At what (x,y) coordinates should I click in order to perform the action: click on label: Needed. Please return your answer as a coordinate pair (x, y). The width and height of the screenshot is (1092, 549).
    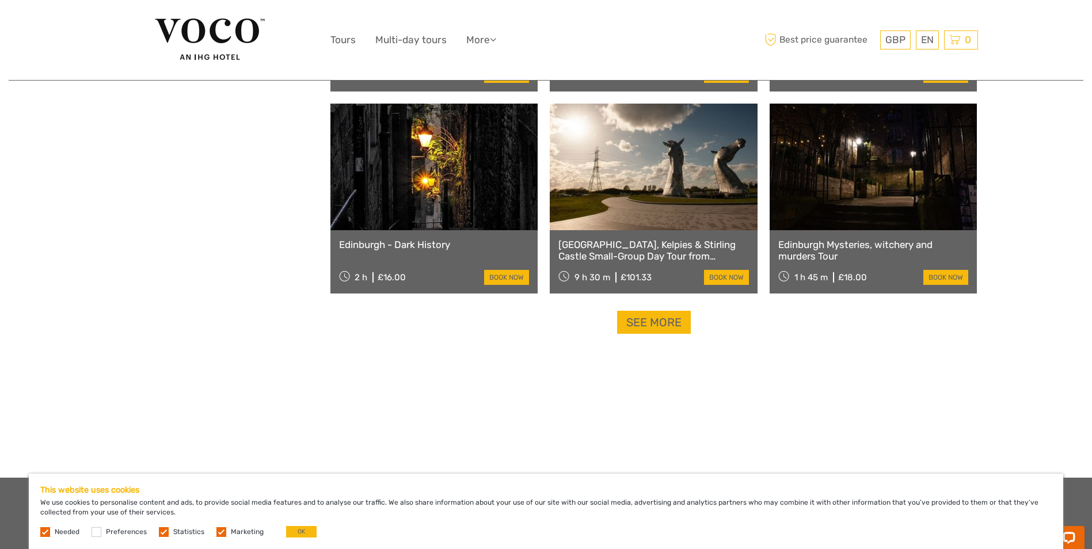
    Looking at the image, I should click on (67, 532).